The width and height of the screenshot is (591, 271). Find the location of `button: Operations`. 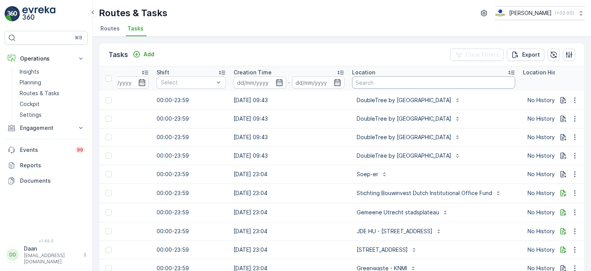

button: Operations is located at coordinates (46, 59).